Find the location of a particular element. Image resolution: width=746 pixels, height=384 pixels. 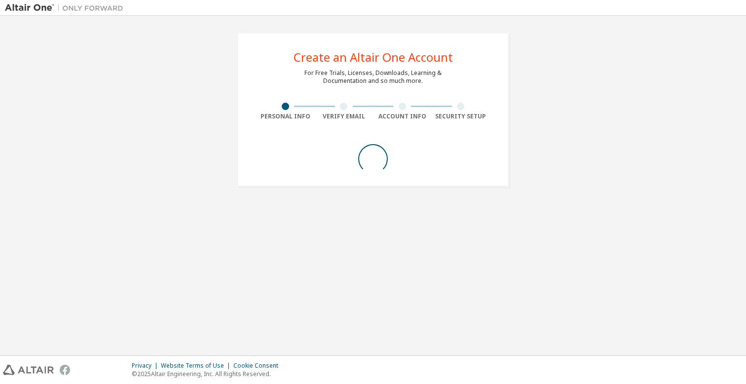

img: altair_logo.svg is located at coordinates (28, 370).